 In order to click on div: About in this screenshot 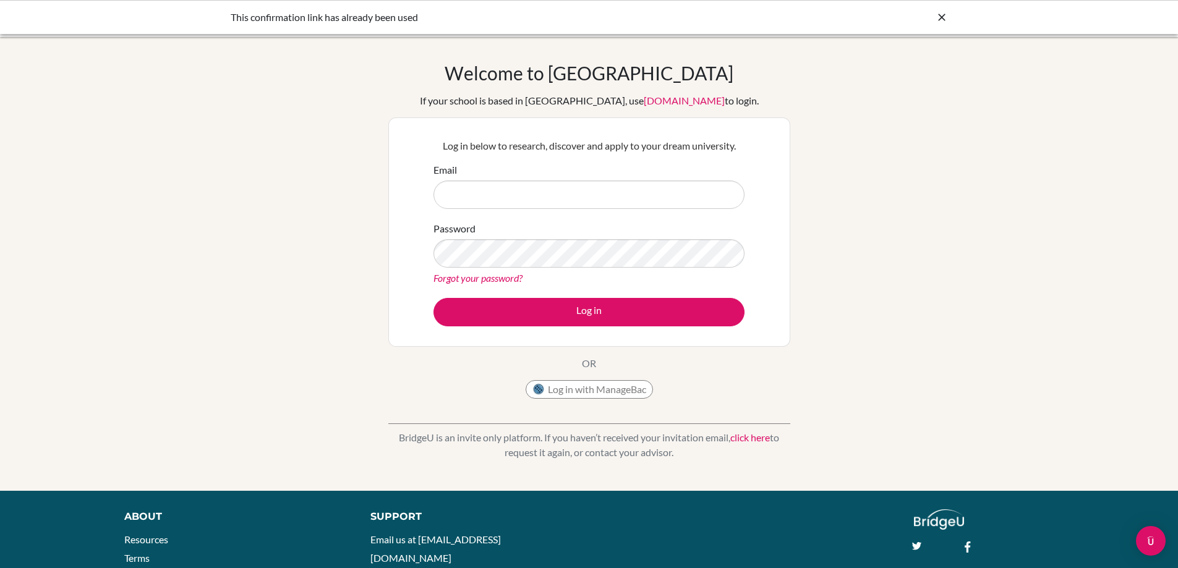, I will do `click(233, 517)`.